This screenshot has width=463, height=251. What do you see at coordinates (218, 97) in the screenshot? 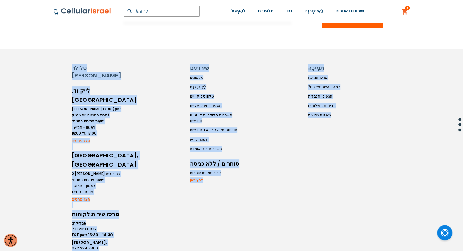
I see `a: טלפונים קוויים` at bounding box center [218, 97].